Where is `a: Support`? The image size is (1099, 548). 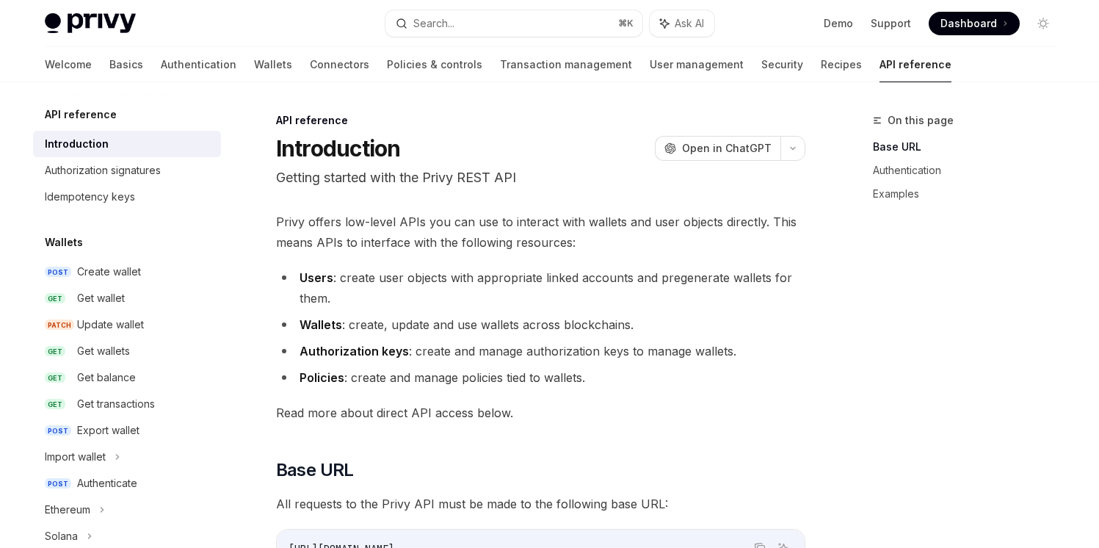
a: Support is located at coordinates (890, 23).